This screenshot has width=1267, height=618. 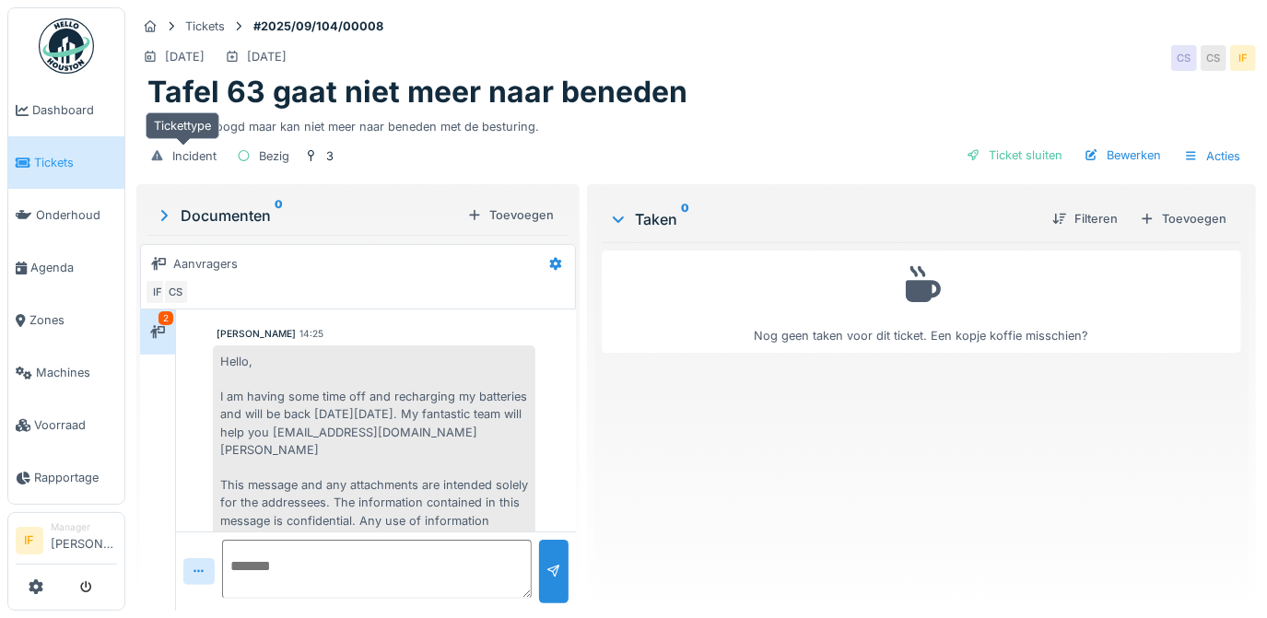 What do you see at coordinates (318, 26) in the screenshot?
I see `strong: #2025/09/104/00008` at bounding box center [318, 26].